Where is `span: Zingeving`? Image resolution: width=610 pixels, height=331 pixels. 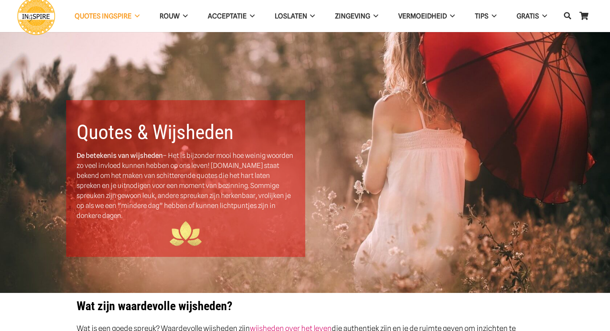 span: Zingeving is located at coordinates (353, 16).